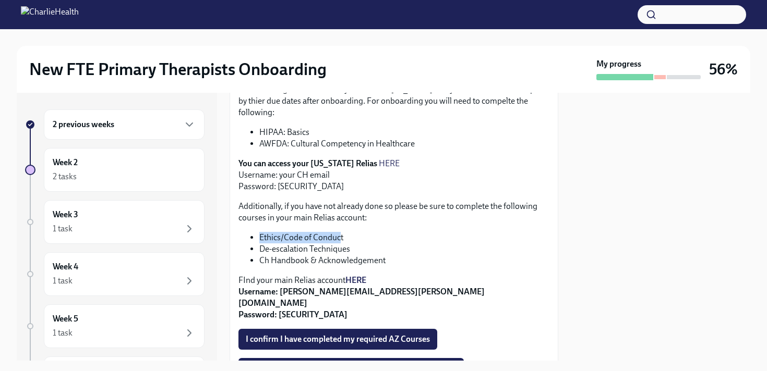  Describe the element at coordinates (50, 15) in the screenshot. I see `img: CharlieHealth` at that location.